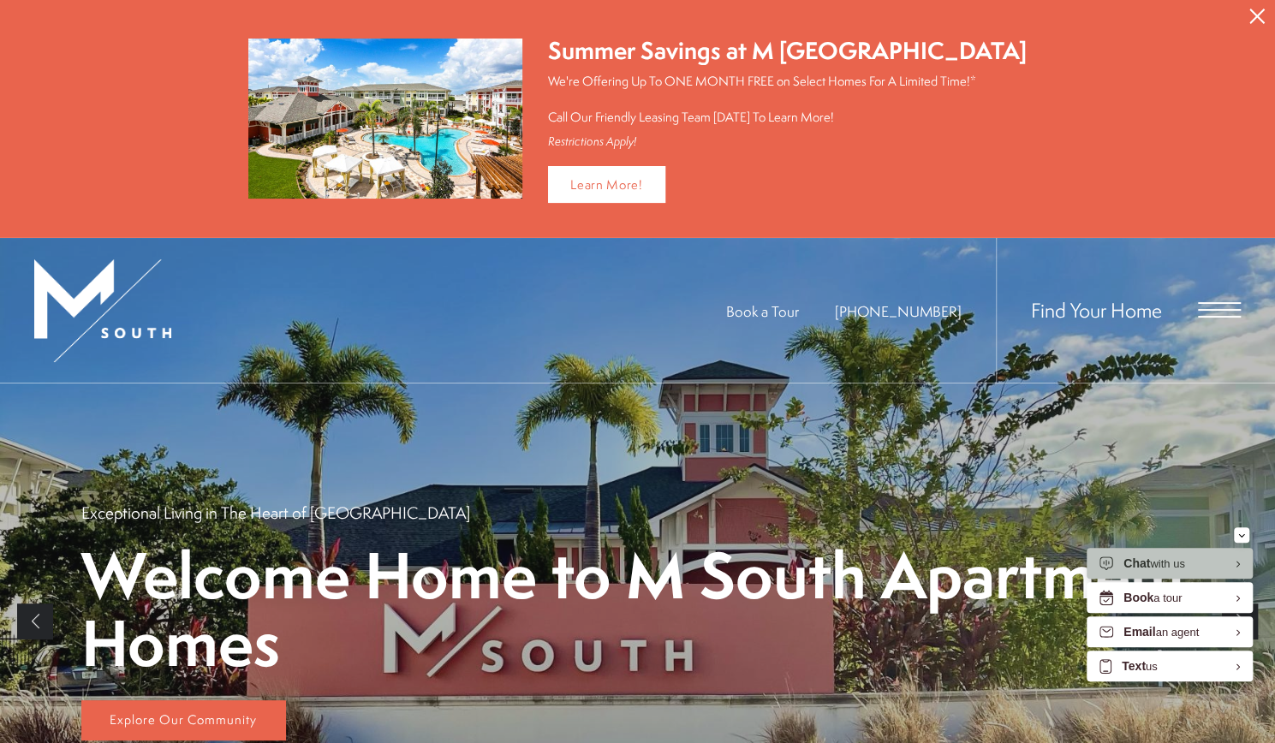 The width and height of the screenshot is (1275, 743). I want to click on a: Find Your Home, so click(1096, 310).